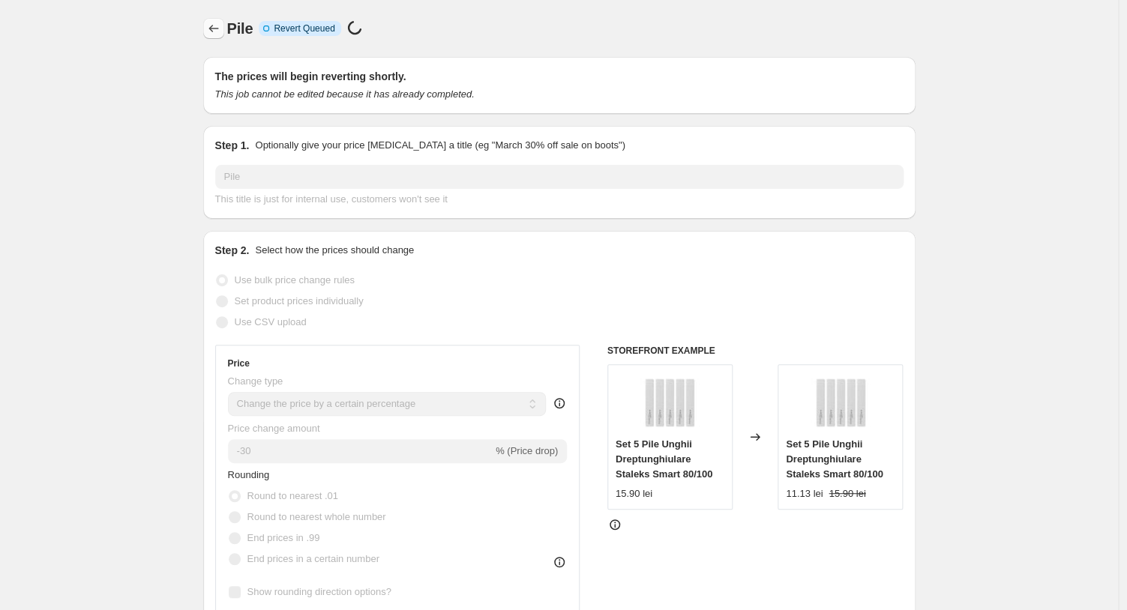 This screenshot has height=610, width=1127. I want to click on span: Pile, so click(240, 28).